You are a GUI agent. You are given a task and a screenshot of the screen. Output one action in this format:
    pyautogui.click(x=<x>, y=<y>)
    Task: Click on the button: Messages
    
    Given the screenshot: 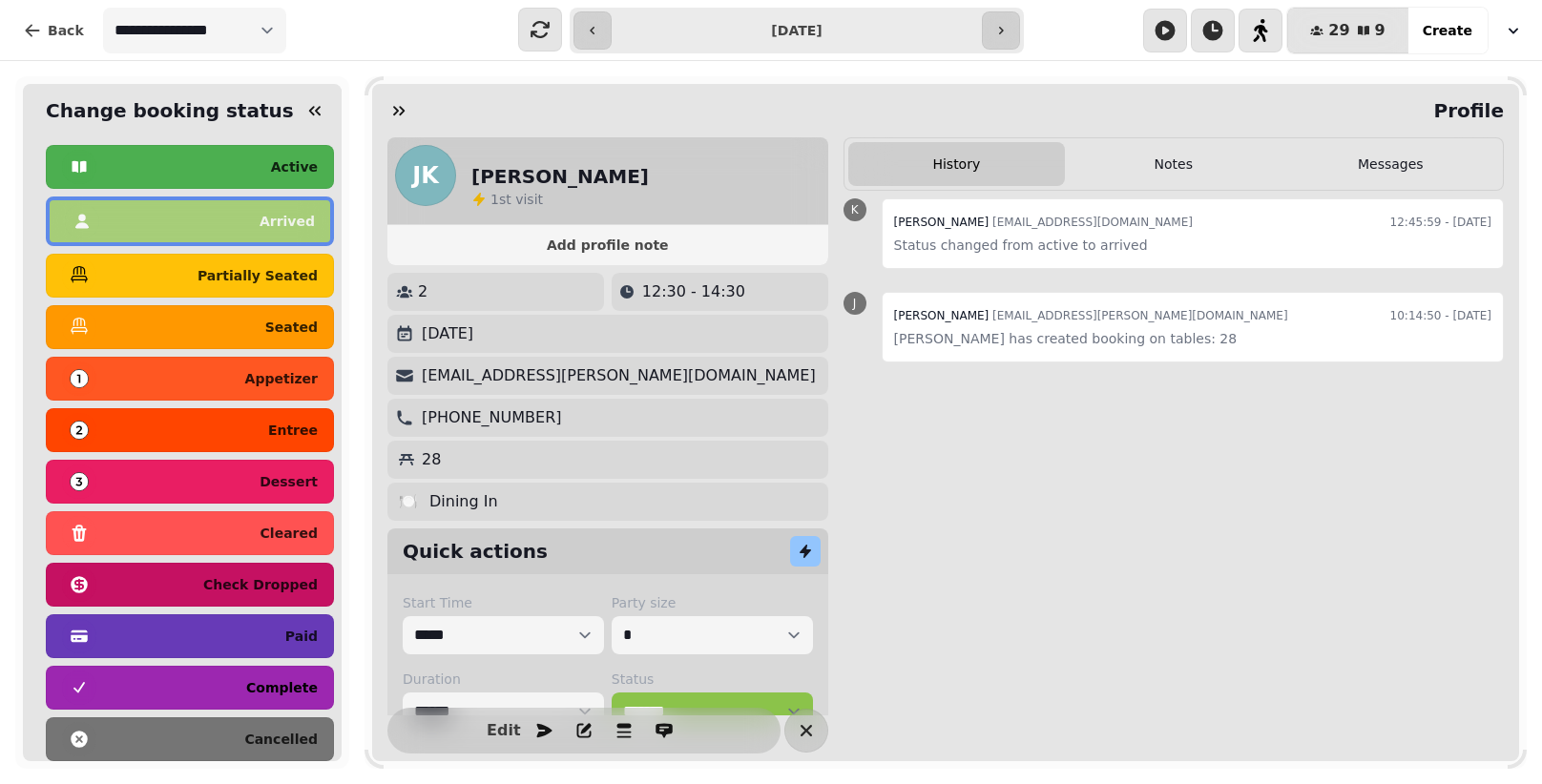 What is the action you would take?
    pyautogui.click(x=1390, y=164)
    